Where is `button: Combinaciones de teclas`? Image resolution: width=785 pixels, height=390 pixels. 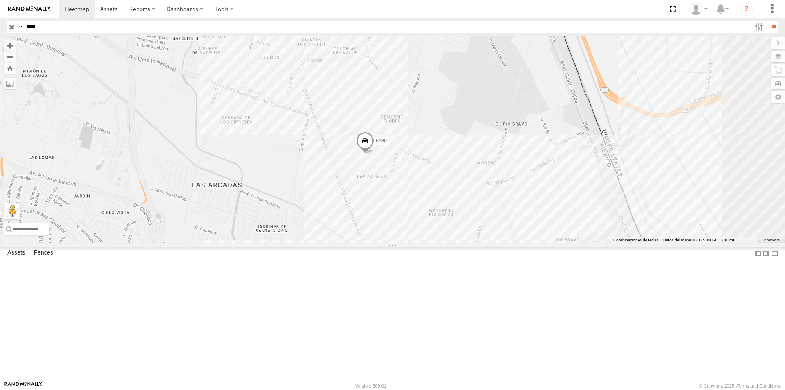
button: Combinaciones de teclas is located at coordinates (636, 240).